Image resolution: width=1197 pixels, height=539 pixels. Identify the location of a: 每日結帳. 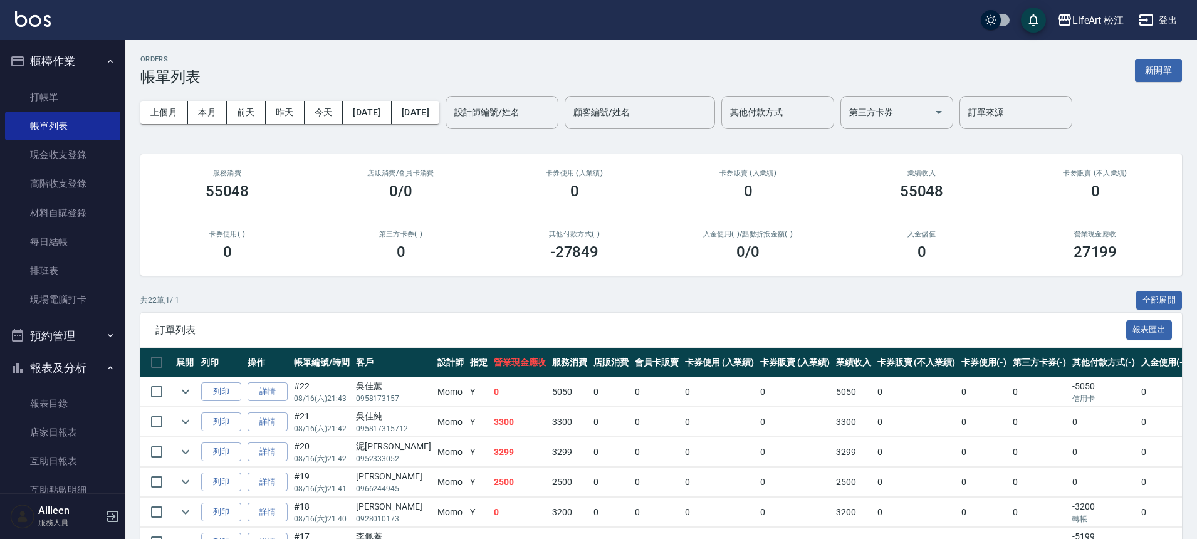
(63, 242).